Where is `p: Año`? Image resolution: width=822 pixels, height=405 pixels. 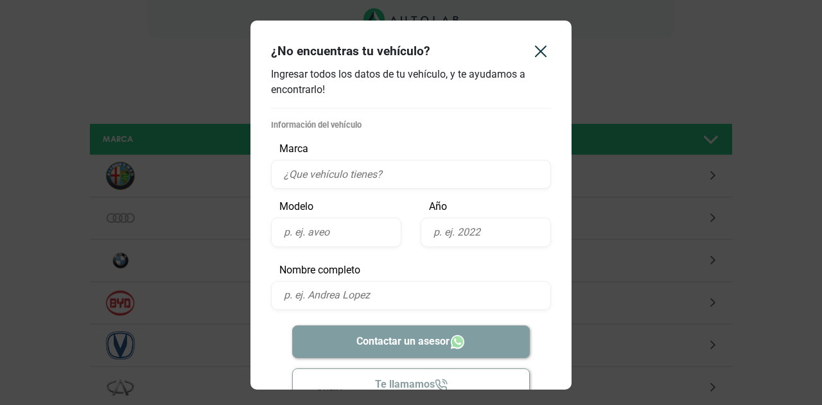 p: Año is located at coordinates (485, 207).